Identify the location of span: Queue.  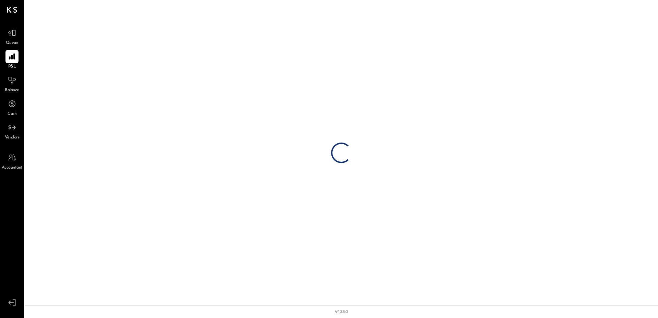
(12, 43).